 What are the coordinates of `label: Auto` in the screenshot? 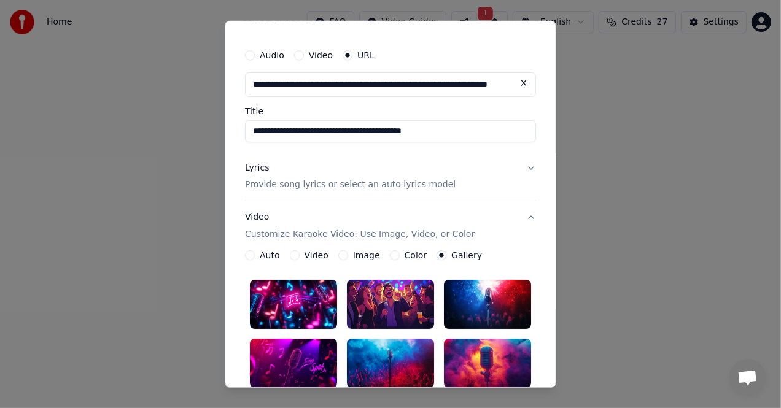 It's located at (269, 255).